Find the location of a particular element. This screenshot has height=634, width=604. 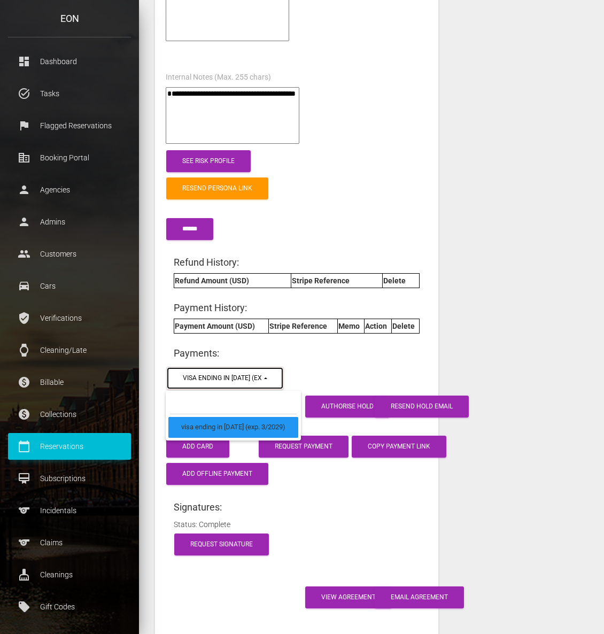

p: Booking Portal is located at coordinates (70, 158).